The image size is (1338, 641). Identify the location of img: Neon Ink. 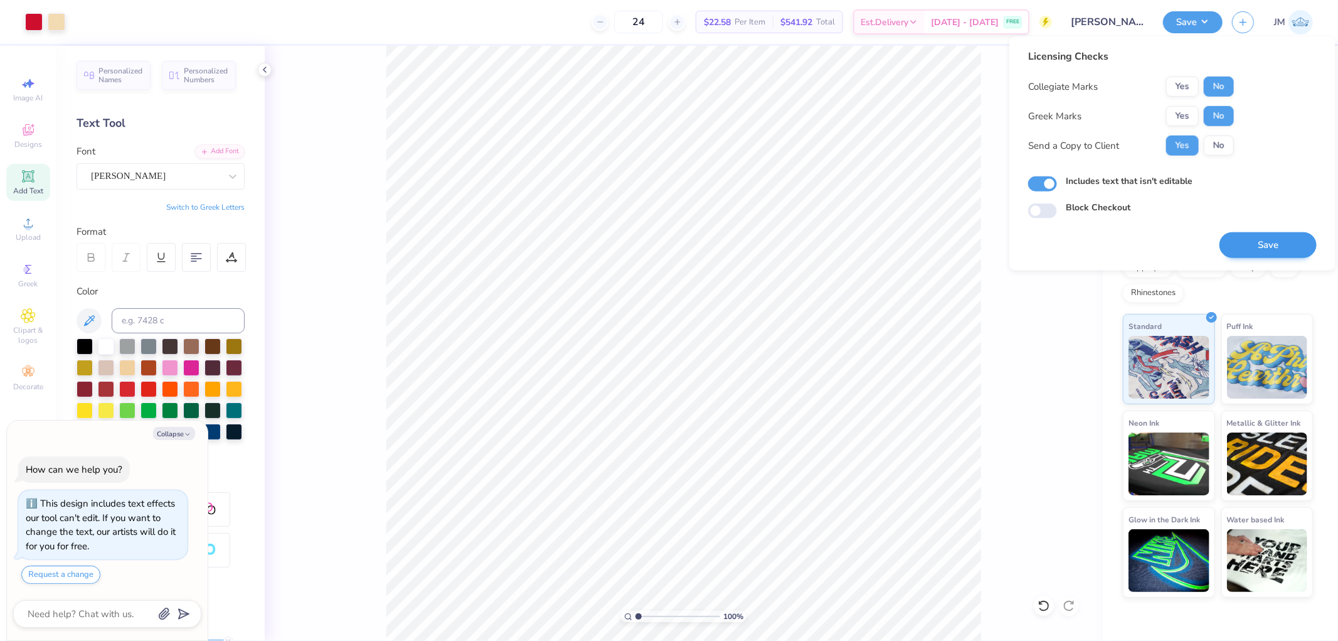
(1169, 464).